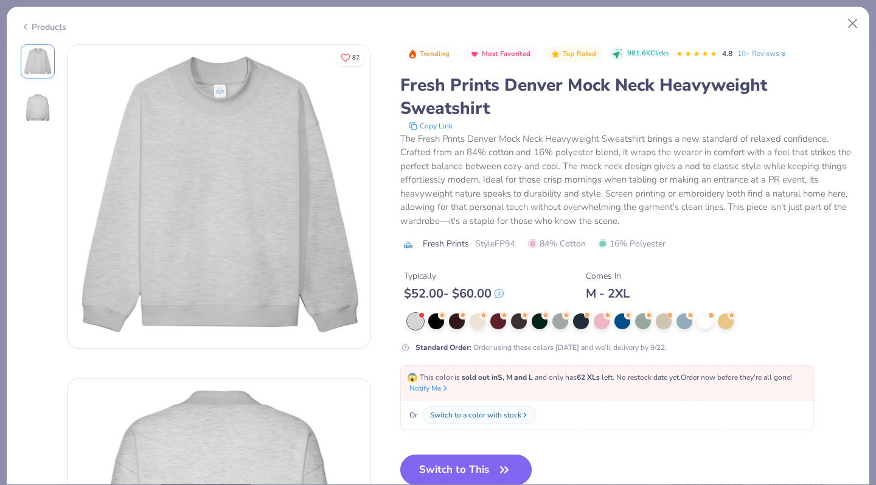 This screenshot has width=876, height=485. Describe the element at coordinates (408, 244) in the screenshot. I see `img: brand logo` at that location.